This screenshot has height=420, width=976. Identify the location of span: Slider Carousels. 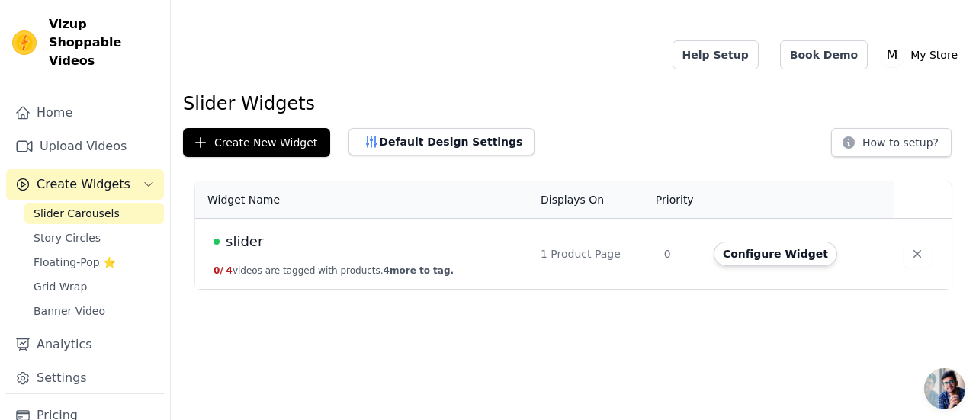
(76, 213).